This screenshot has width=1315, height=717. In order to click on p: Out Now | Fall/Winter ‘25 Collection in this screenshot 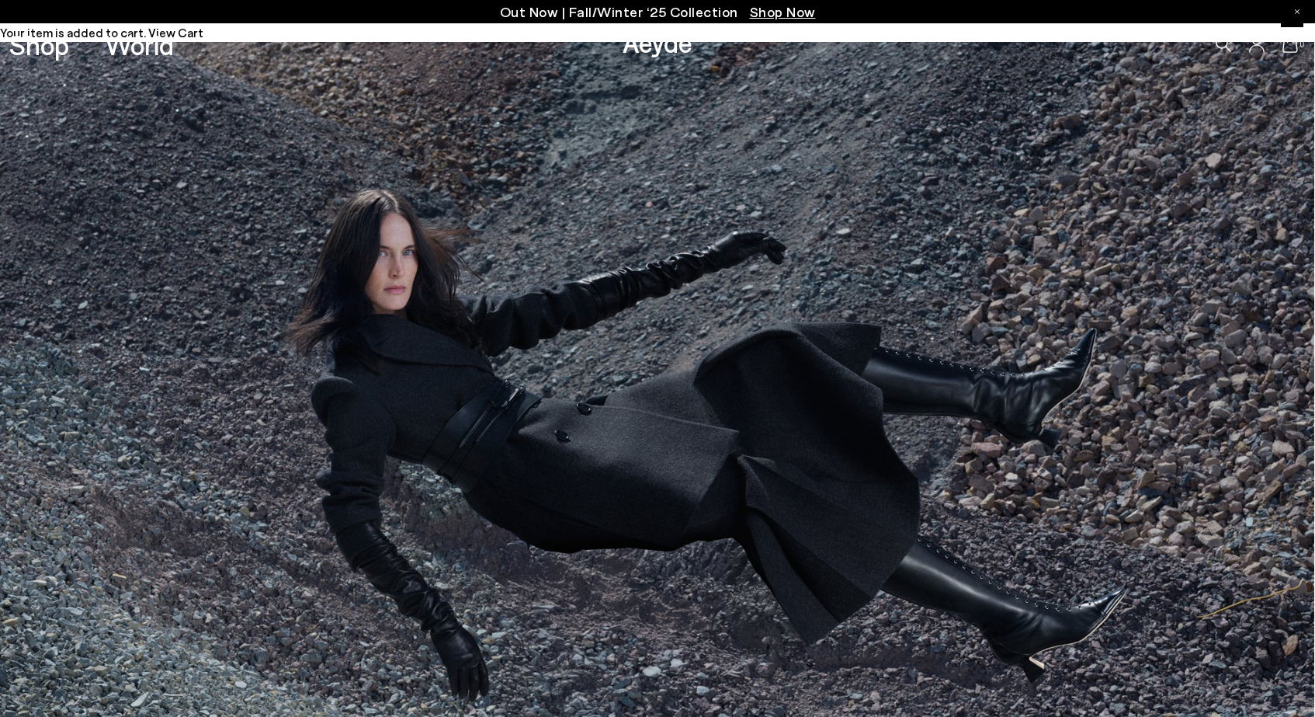, I will do `click(658, 12)`.